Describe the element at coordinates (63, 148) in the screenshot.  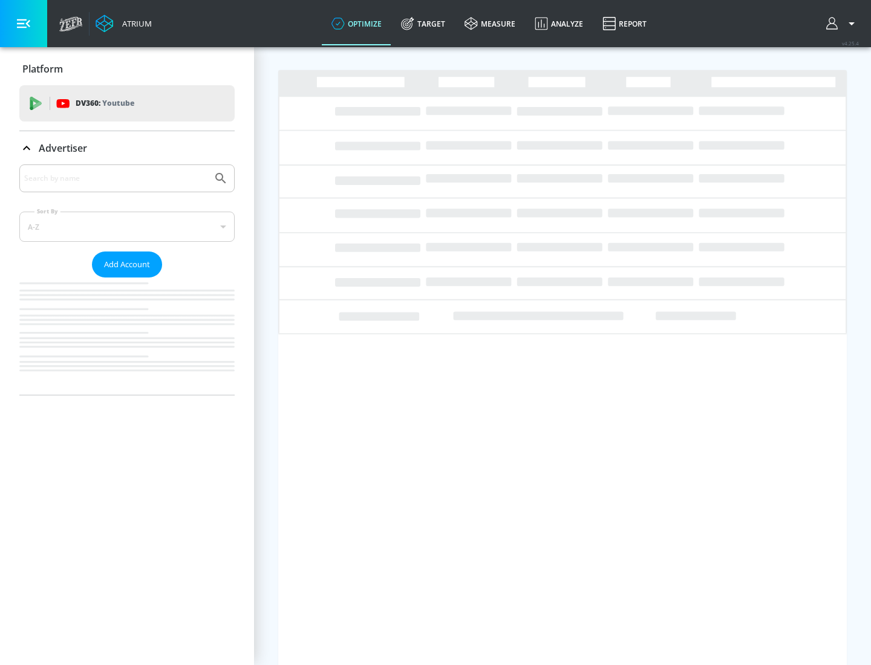
I see `p: Advertiser` at that location.